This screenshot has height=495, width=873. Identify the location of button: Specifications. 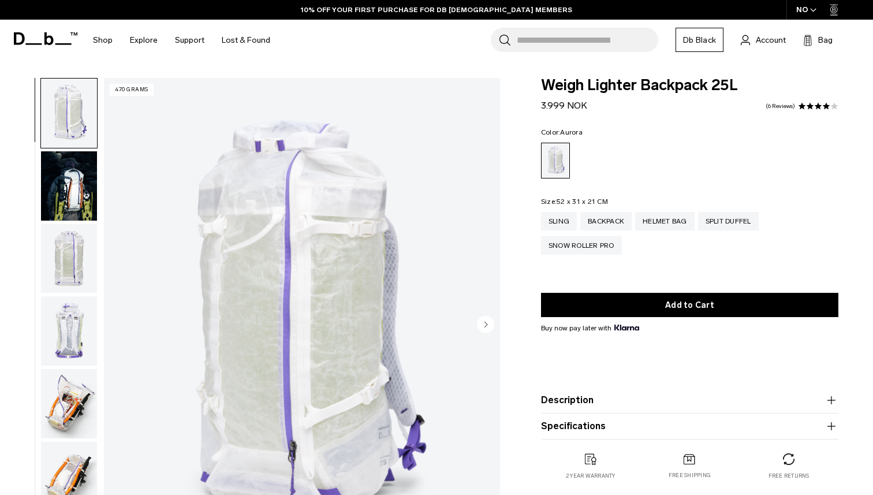
(689, 426).